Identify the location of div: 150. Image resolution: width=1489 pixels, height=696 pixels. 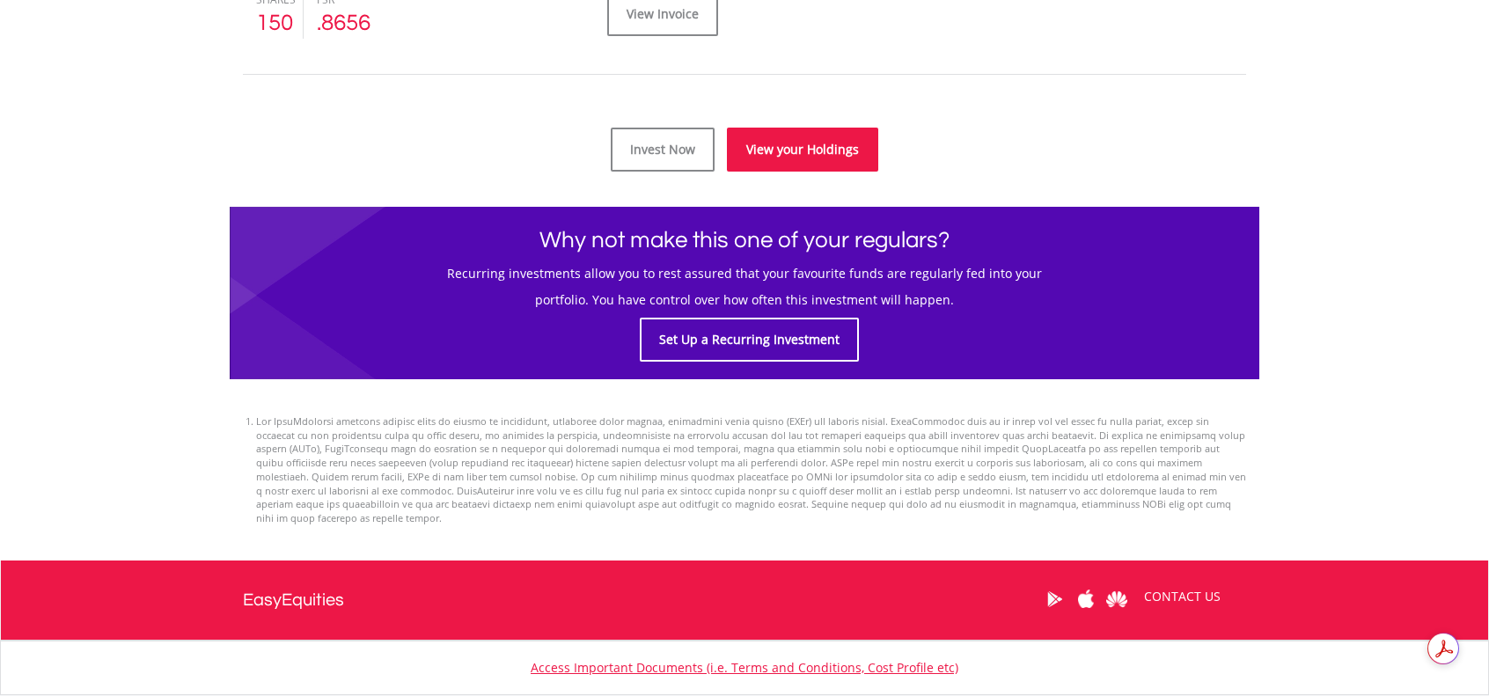
(273, 23).